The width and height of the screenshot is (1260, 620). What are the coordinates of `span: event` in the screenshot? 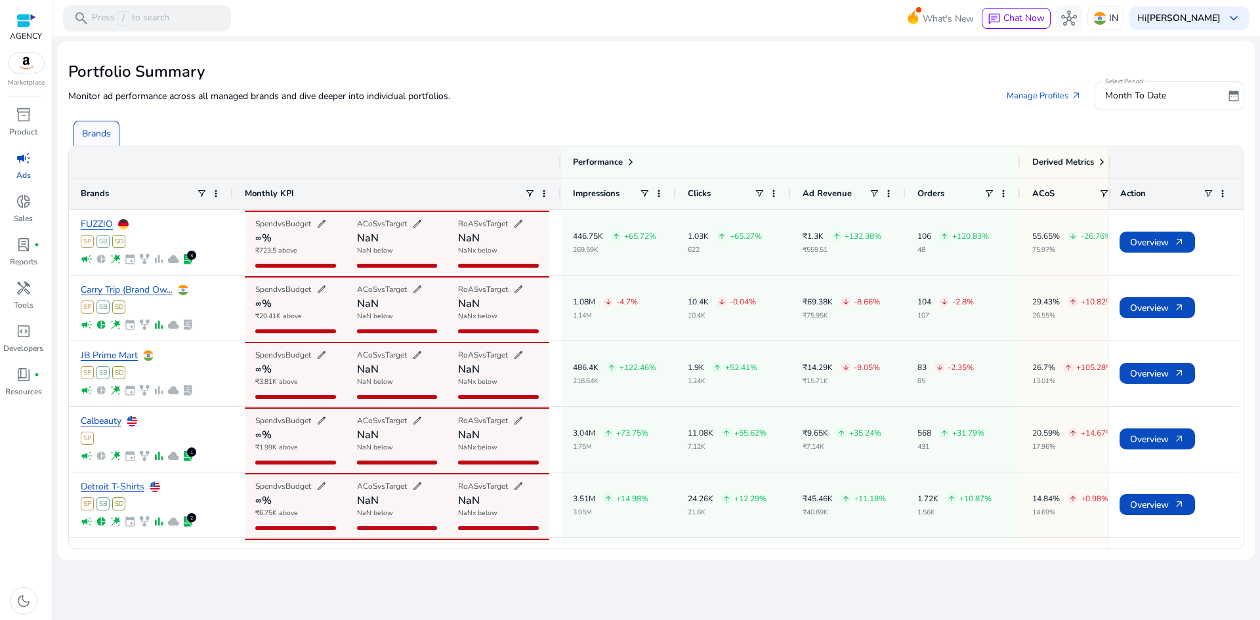 It's located at (130, 456).